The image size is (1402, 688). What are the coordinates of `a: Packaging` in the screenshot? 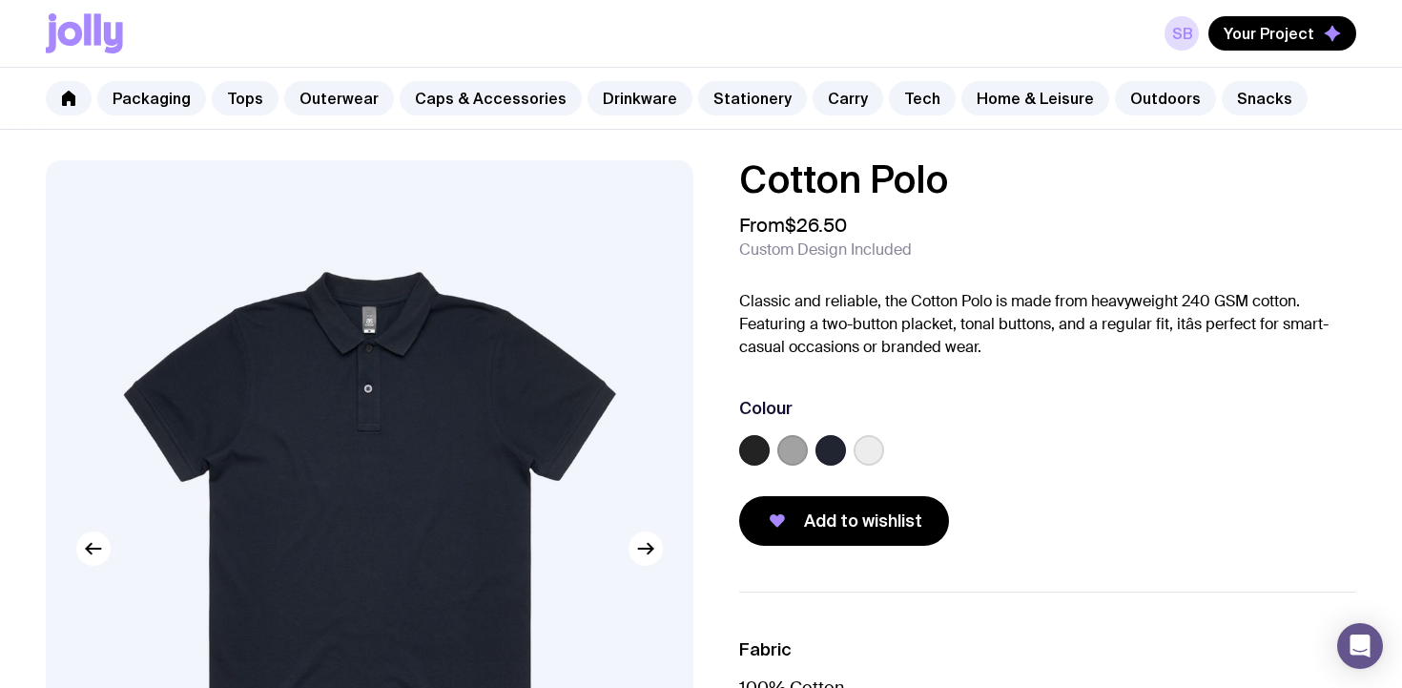 It's located at (152, 98).